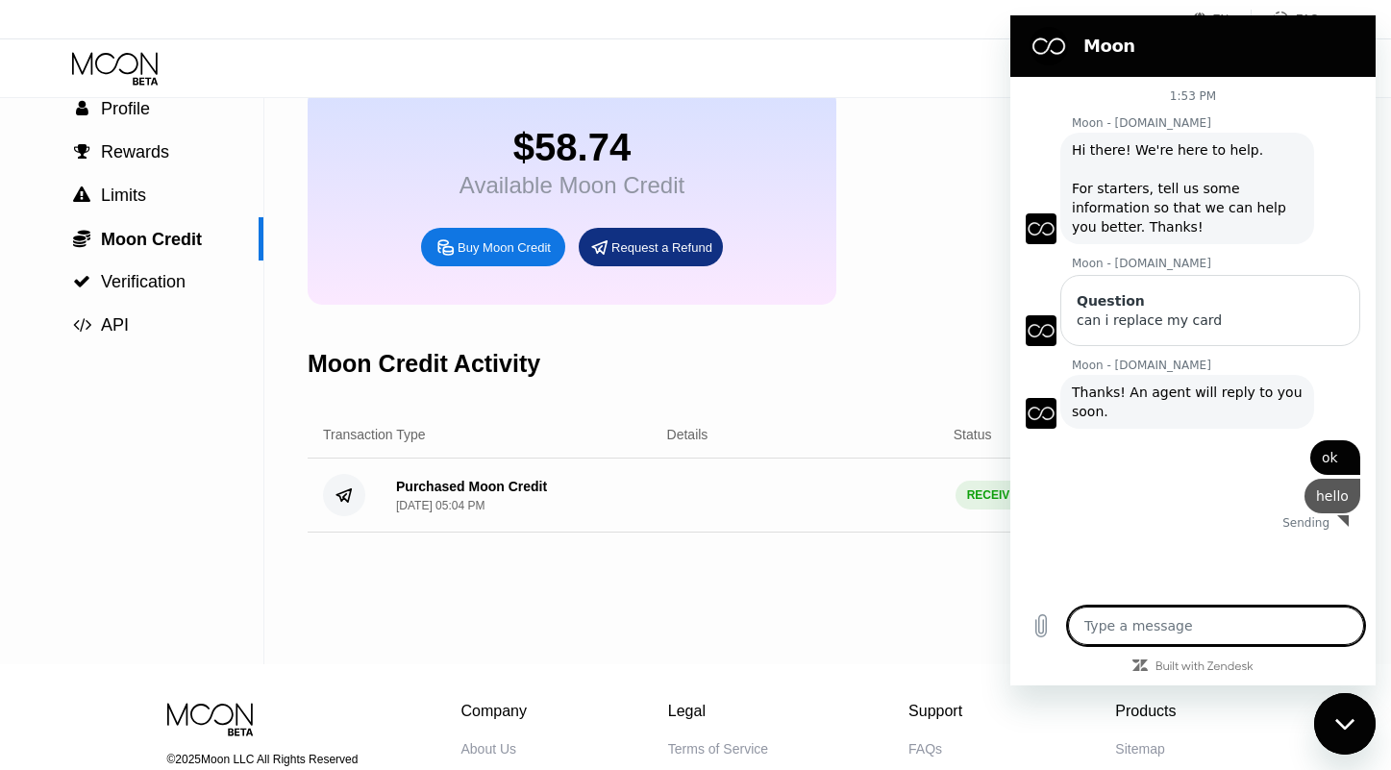 This screenshot has height=770, width=1391. What do you see at coordinates (718, 749) in the screenshot?
I see `div: Terms of Service` at bounding box center [718, 749].